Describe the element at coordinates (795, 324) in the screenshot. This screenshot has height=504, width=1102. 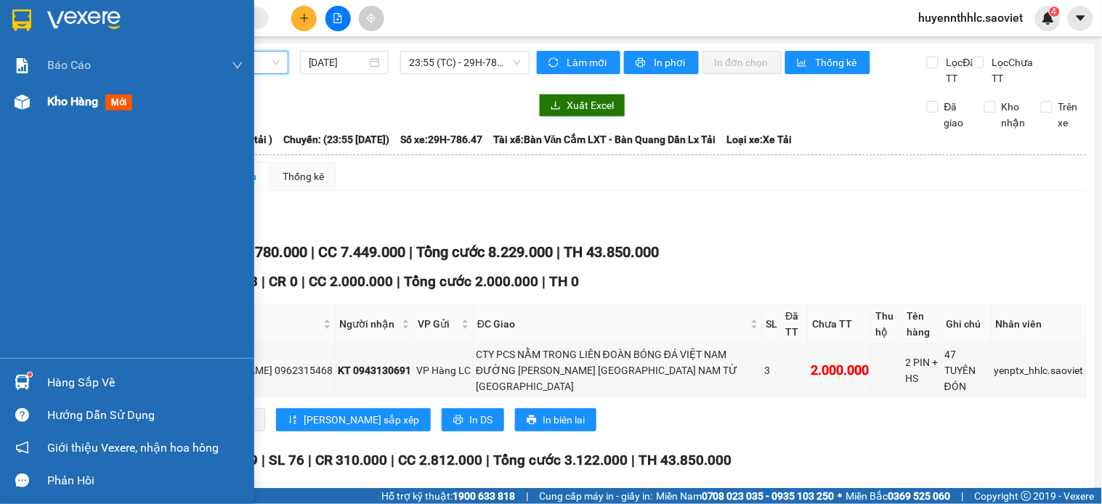
I see `th: Đã TT` at that location.